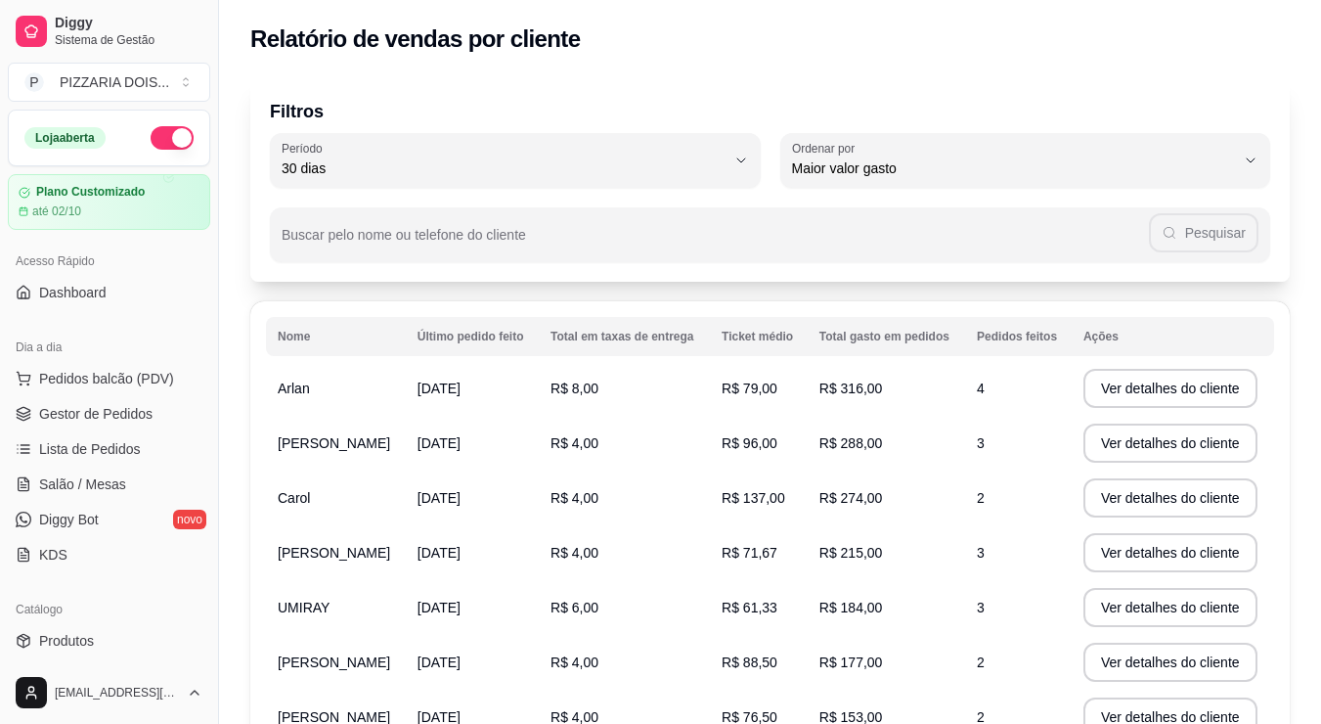 This screenshot has width=1321, height=724. Describe the element at coordinates (90, 192) in the screenshot. I see `article: Plano Customizado` at that location.